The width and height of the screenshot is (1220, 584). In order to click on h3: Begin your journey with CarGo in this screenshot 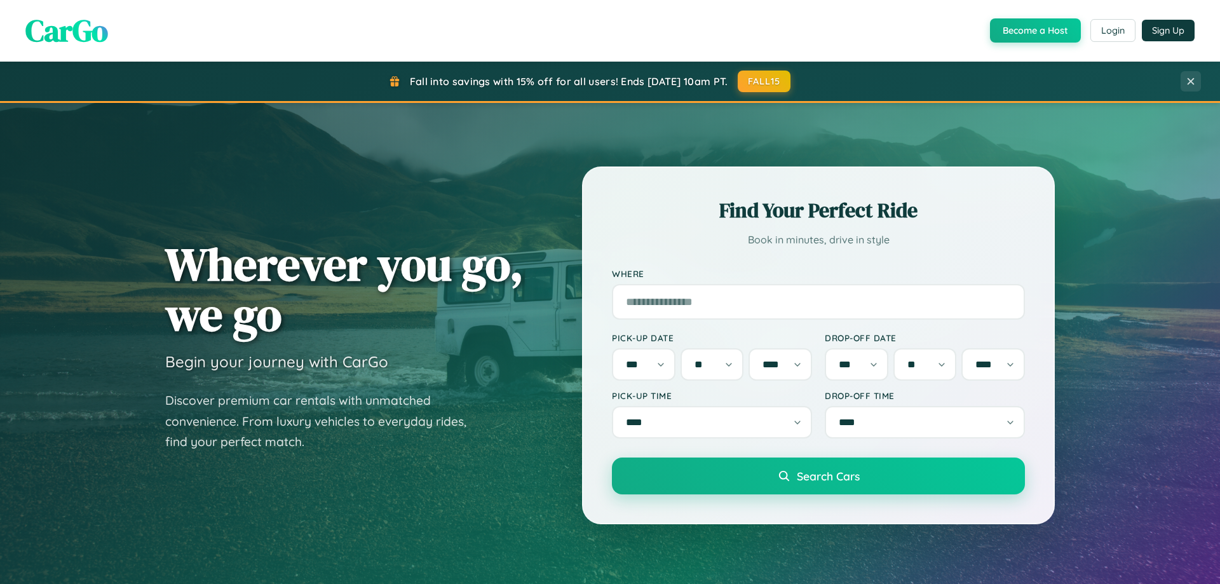, I will do `click(276, 362)`.